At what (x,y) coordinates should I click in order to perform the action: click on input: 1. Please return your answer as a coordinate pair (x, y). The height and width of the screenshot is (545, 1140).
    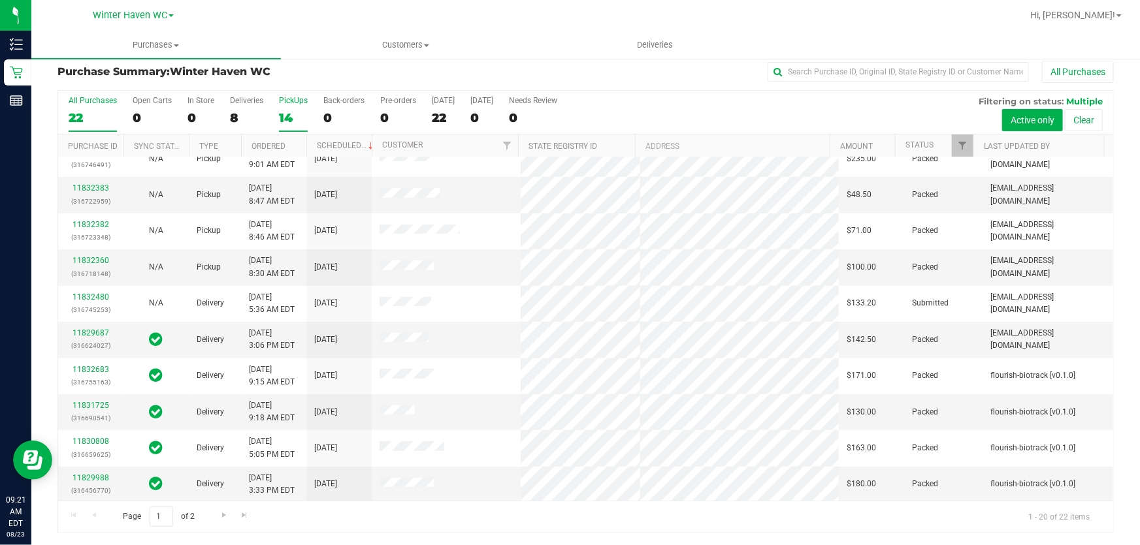
    Looking at the image, I should click on (161, 517).